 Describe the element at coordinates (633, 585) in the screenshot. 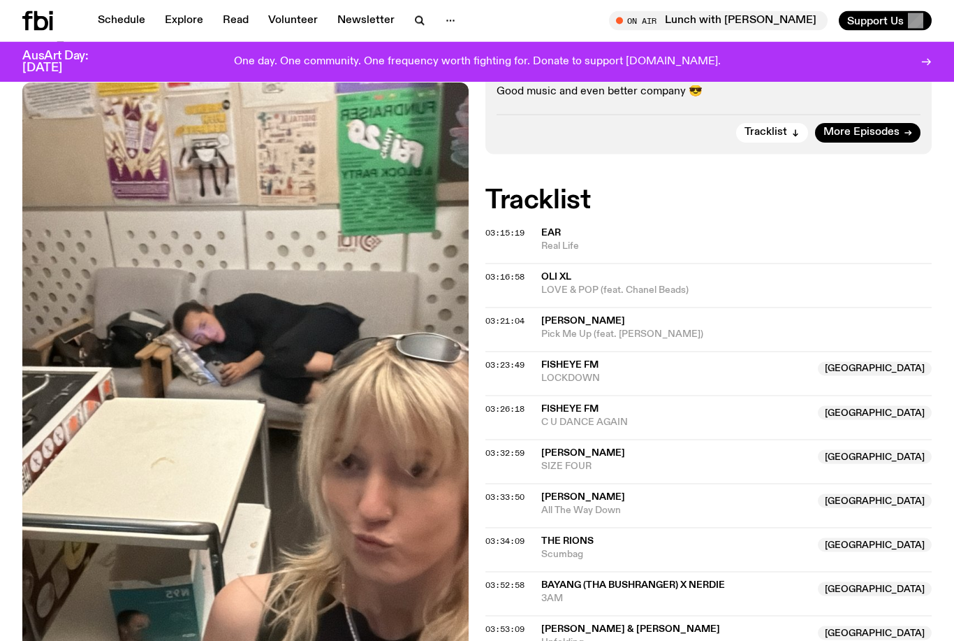

I see `span: BAYANG (tha Bushranger) x Nerdie` at that location.